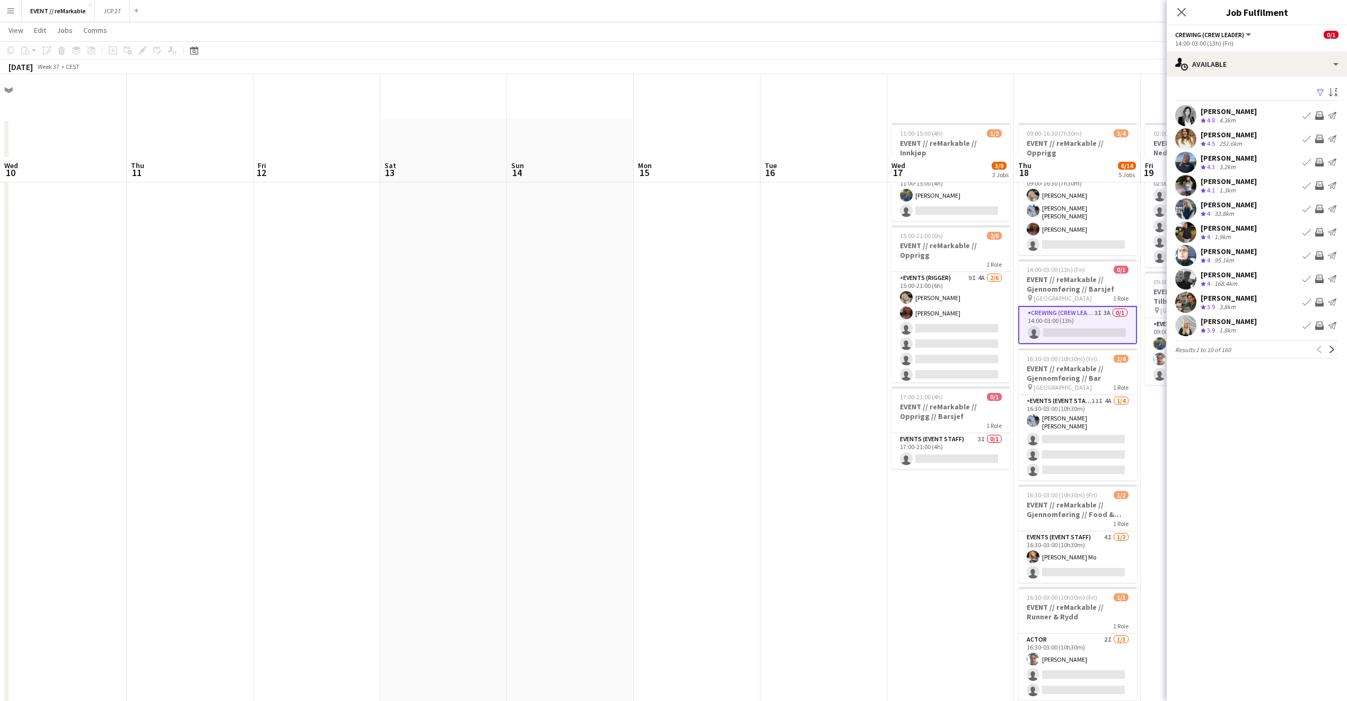 The width and height of the screenshot is (1347, 701). I want to click on span: 1/3, so click(1121, 597).